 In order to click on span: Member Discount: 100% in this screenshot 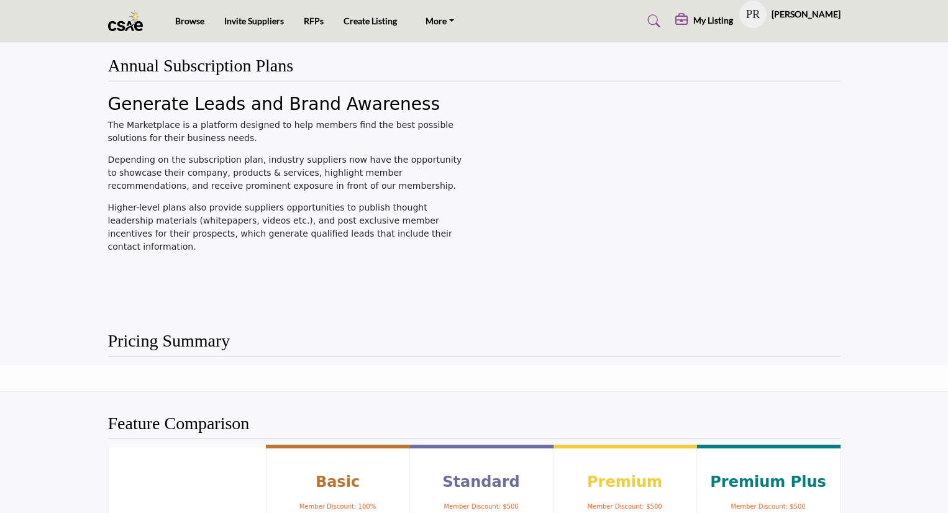, I will do `click(337, 506)`.